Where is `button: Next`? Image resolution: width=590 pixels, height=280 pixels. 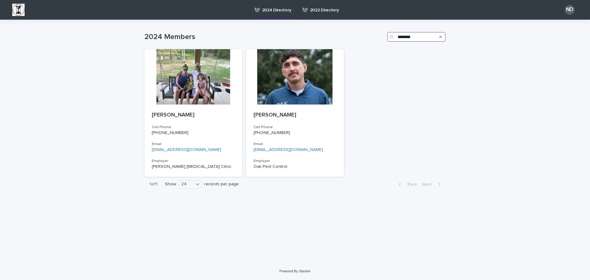
button: Next is located at coordinates (433, 184).